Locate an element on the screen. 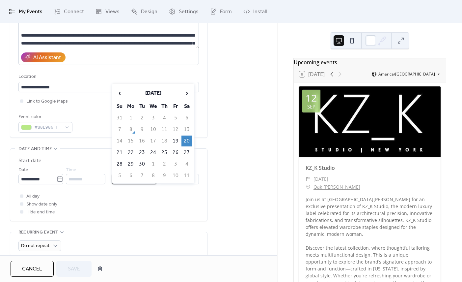 The image size is (462, 282). span: Link to Google Maps is located at coordinates (47, 101).